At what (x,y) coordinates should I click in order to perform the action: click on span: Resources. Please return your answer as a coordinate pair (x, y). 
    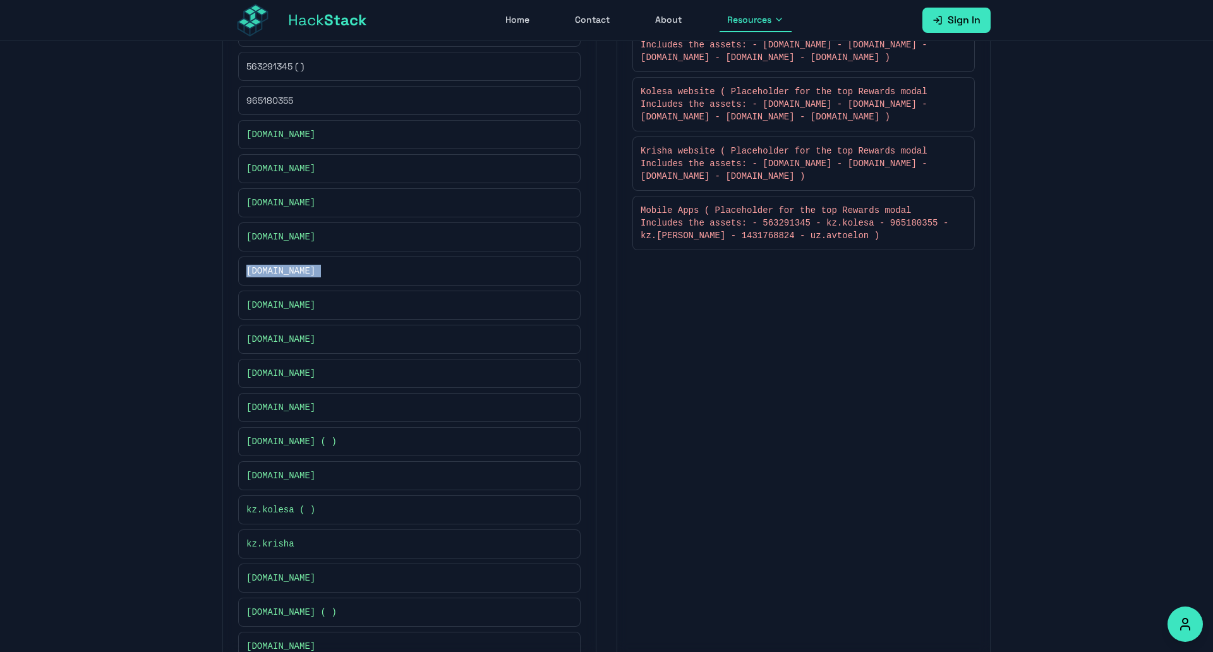
    Looking at the image, I should click on (749, 20).